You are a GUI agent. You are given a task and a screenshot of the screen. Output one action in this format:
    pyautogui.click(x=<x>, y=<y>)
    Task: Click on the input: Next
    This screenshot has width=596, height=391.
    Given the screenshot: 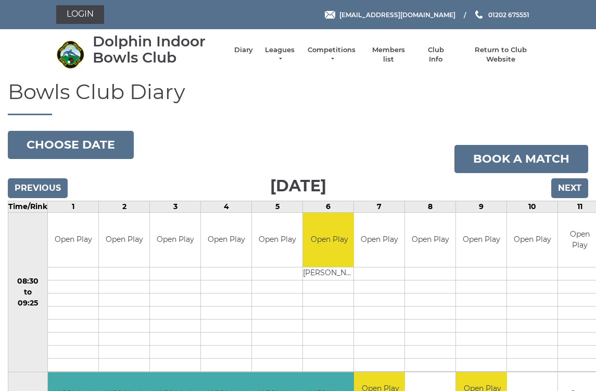 What is the action you would take?
    pyautogui.click(x=570, y=188)
    